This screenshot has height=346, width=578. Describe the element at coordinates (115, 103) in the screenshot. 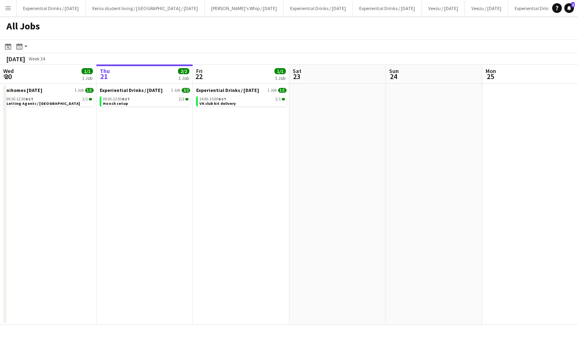

I see `span: Hooch setup` at that location.